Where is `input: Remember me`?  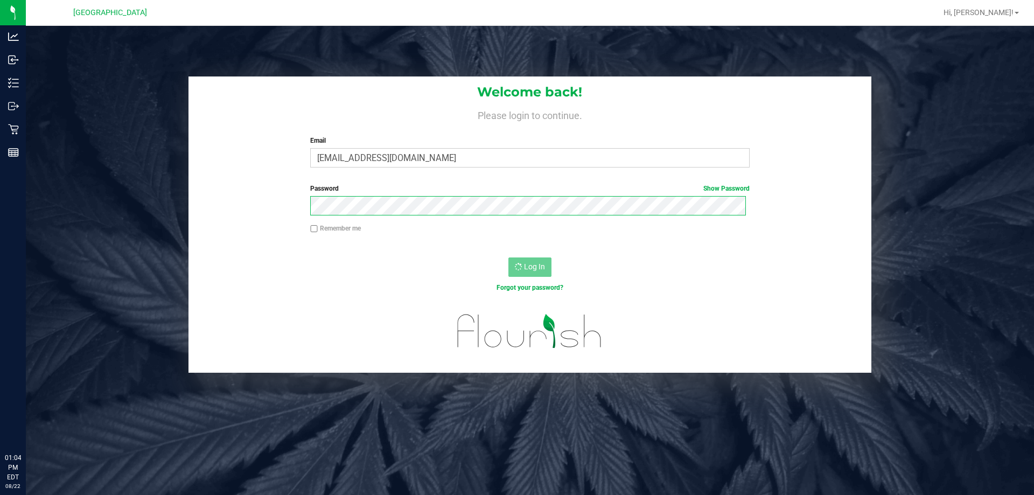 input: Remember me is located at coordinates (314, 229).